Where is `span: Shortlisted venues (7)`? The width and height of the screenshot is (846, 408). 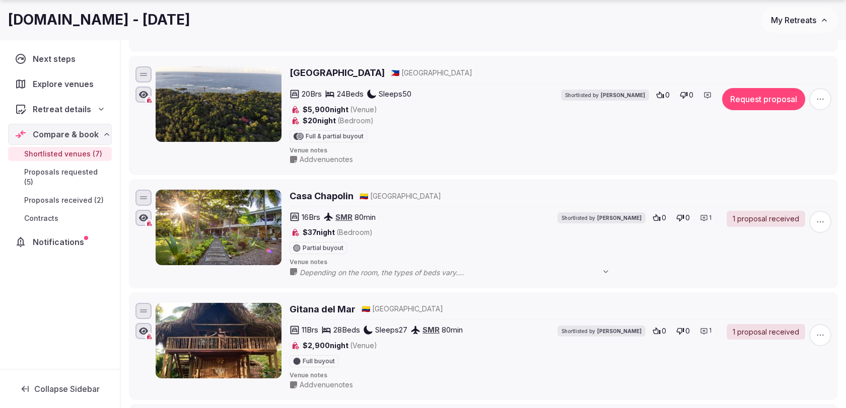
span: Shortlisted venues (7) is located at coordinates (63, 154).